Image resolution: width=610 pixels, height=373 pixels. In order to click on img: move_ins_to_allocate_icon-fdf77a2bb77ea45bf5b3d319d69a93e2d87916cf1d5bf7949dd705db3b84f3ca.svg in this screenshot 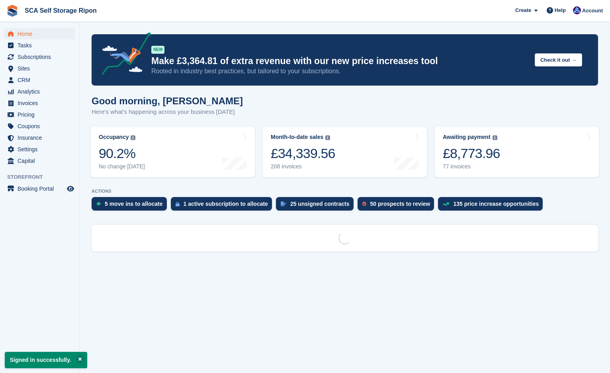, I will do `click(98, 204)`.